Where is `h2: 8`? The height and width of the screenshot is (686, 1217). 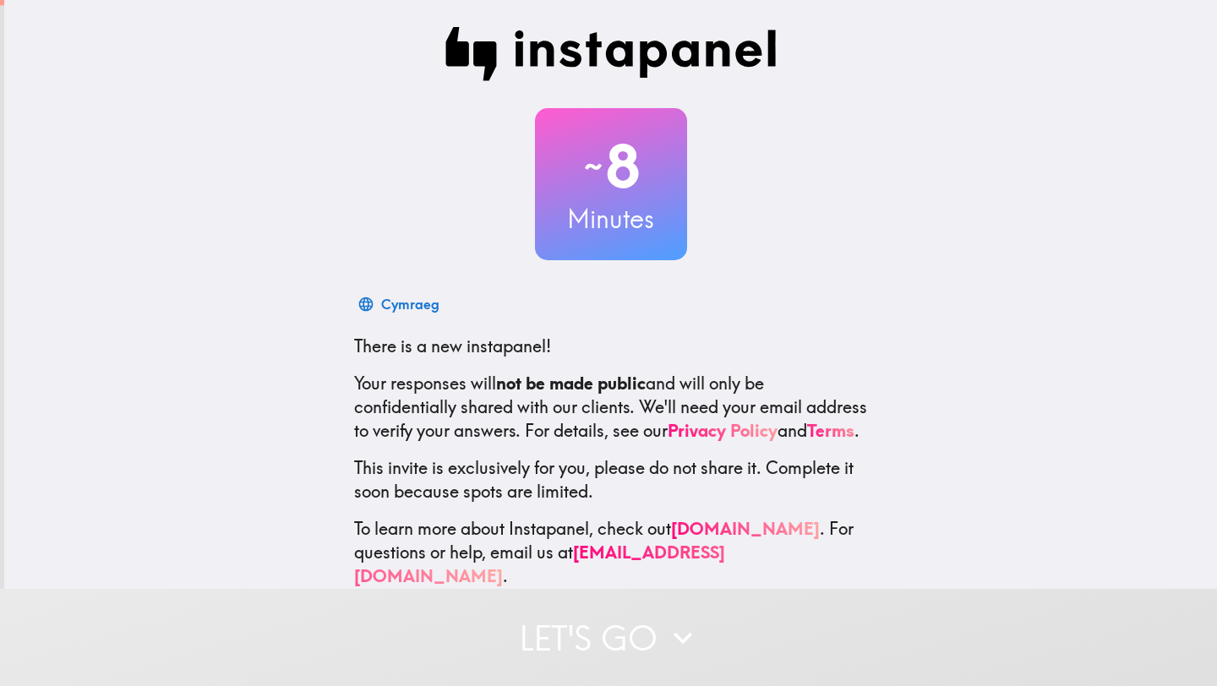
h2: 8 is located at coordinates (611, 166).